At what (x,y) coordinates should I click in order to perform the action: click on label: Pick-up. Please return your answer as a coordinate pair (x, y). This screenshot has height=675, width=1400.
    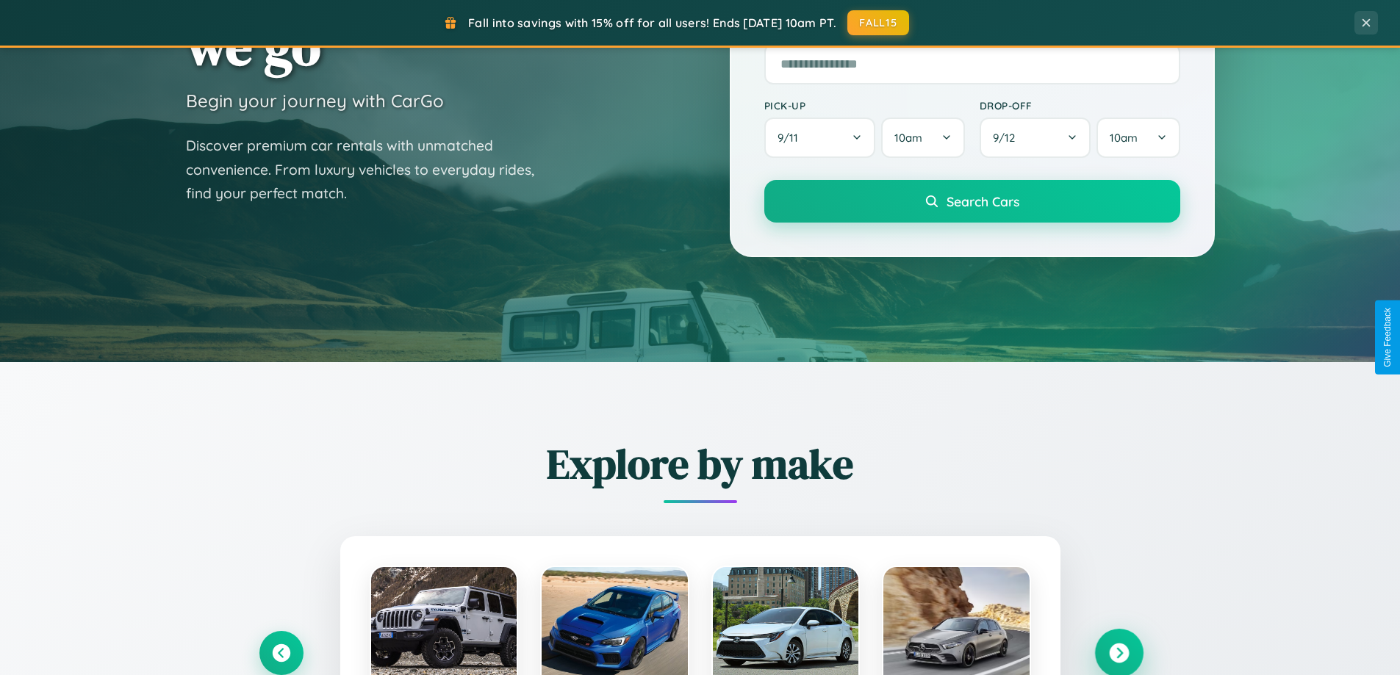
    Looking at the image, I should click on (864, 105).